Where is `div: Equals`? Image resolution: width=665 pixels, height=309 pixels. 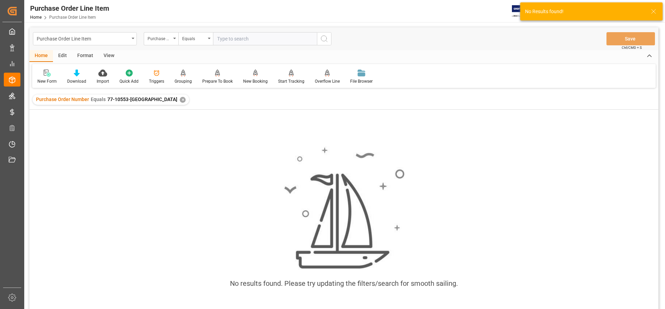
div: Equals is located at coordinates (194, 38).